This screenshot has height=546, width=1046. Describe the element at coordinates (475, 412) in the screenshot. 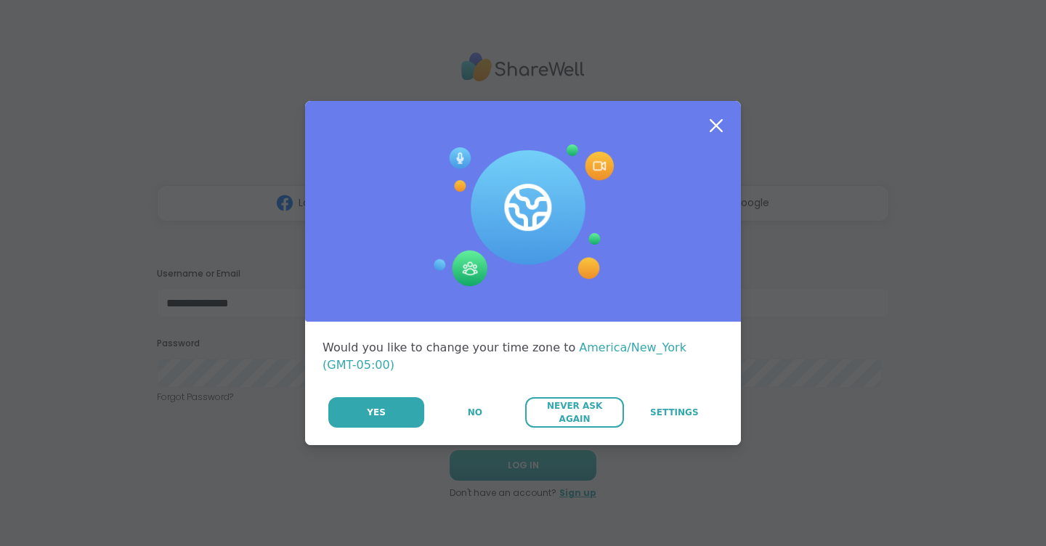

I see `span: No` at that location.